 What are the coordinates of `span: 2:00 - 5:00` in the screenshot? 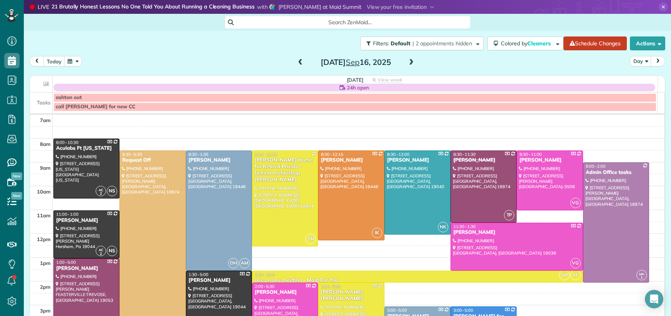 It's located at (331, 287).